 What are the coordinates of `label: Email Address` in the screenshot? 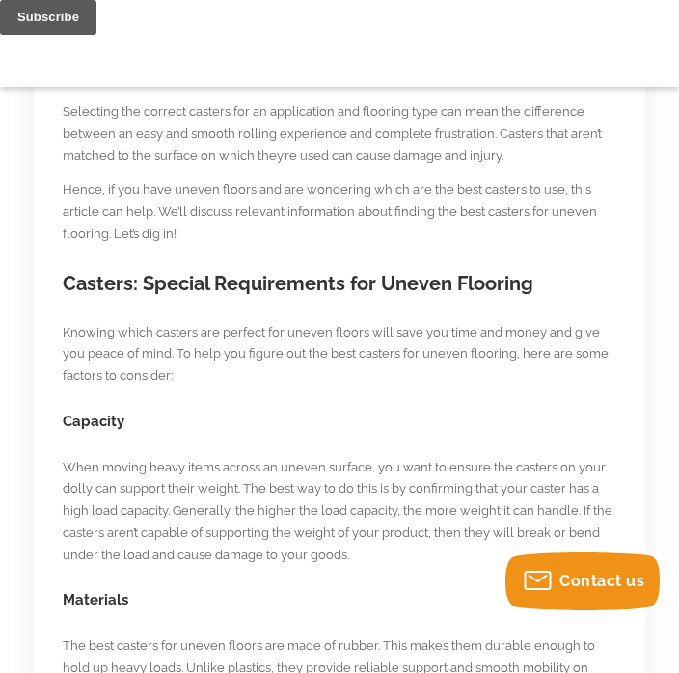 It's located at (339, 277).